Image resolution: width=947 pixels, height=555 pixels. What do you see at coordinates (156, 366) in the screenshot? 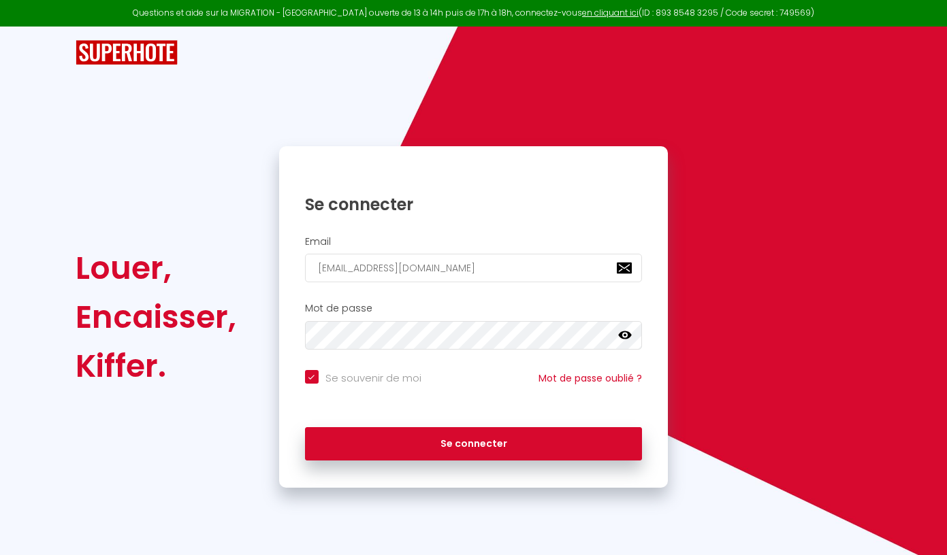
I see `div: Kiffer.` at bounding box center [156, 366].